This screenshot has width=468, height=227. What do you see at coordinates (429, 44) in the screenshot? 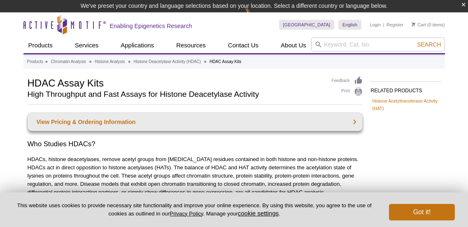
I see `button: Search` at bounding box center [429, 44].